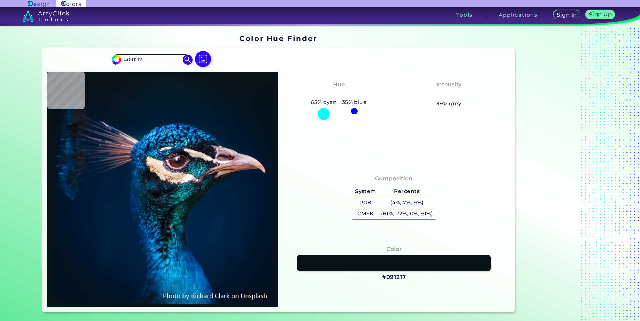 This screenshot has width=640, height=321. I want to click on h3: Tools, so click(464, 15).